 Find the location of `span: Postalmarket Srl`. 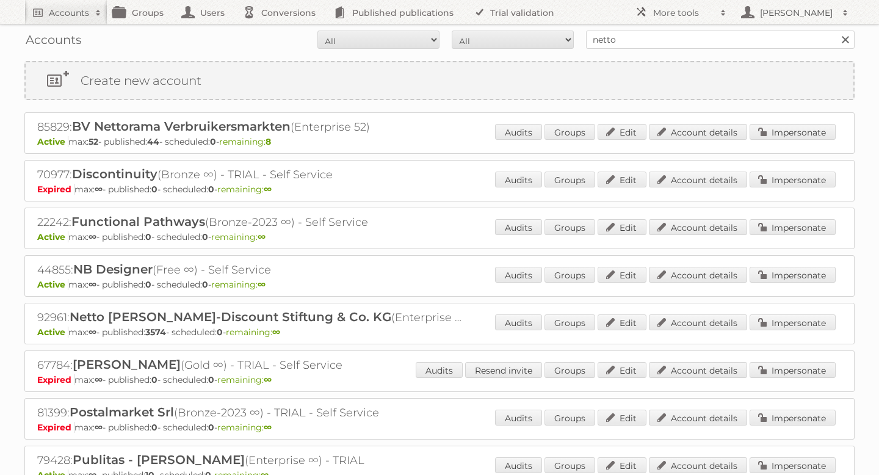

span: Postalmarket Srl is located at coordinates (122, 412).